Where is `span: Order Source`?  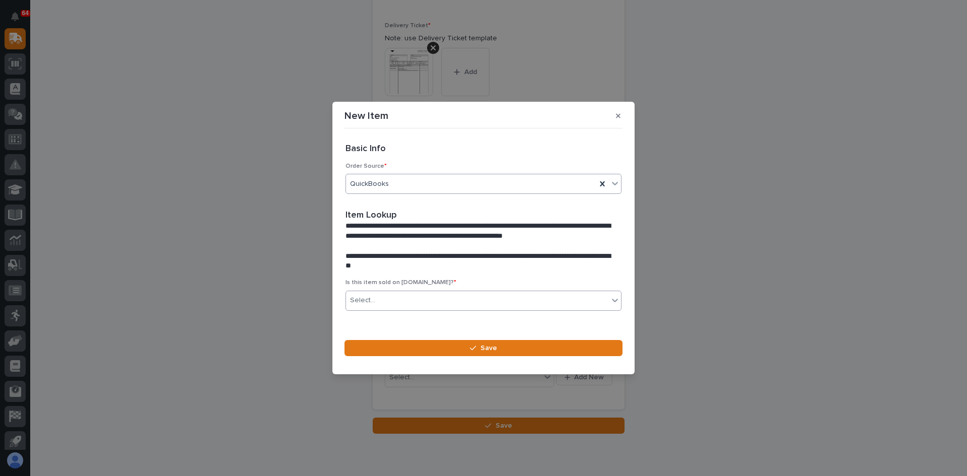 span: Order Source is located at coordinates (366, 166).